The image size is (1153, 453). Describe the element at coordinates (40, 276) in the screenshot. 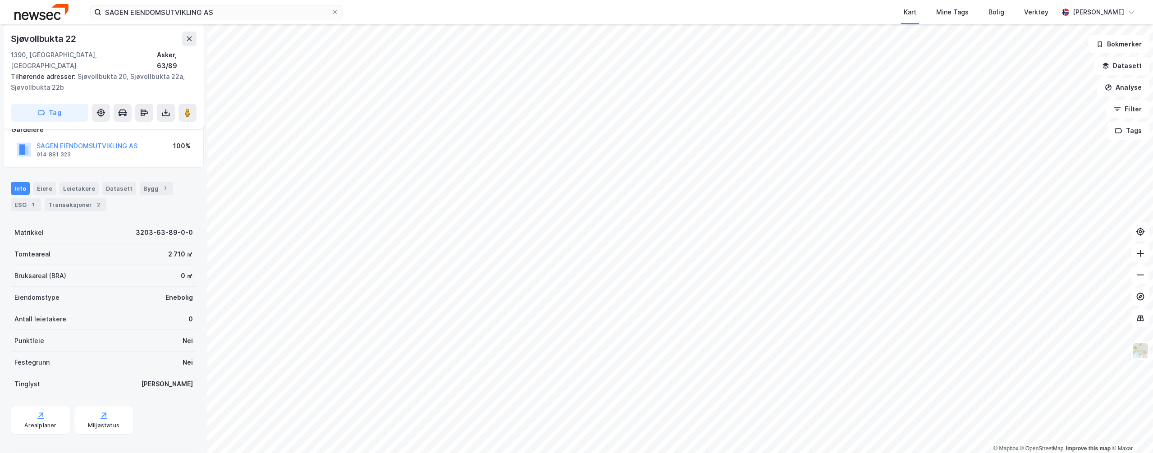

I see `div: Bruksareal (BRA)` at that location.